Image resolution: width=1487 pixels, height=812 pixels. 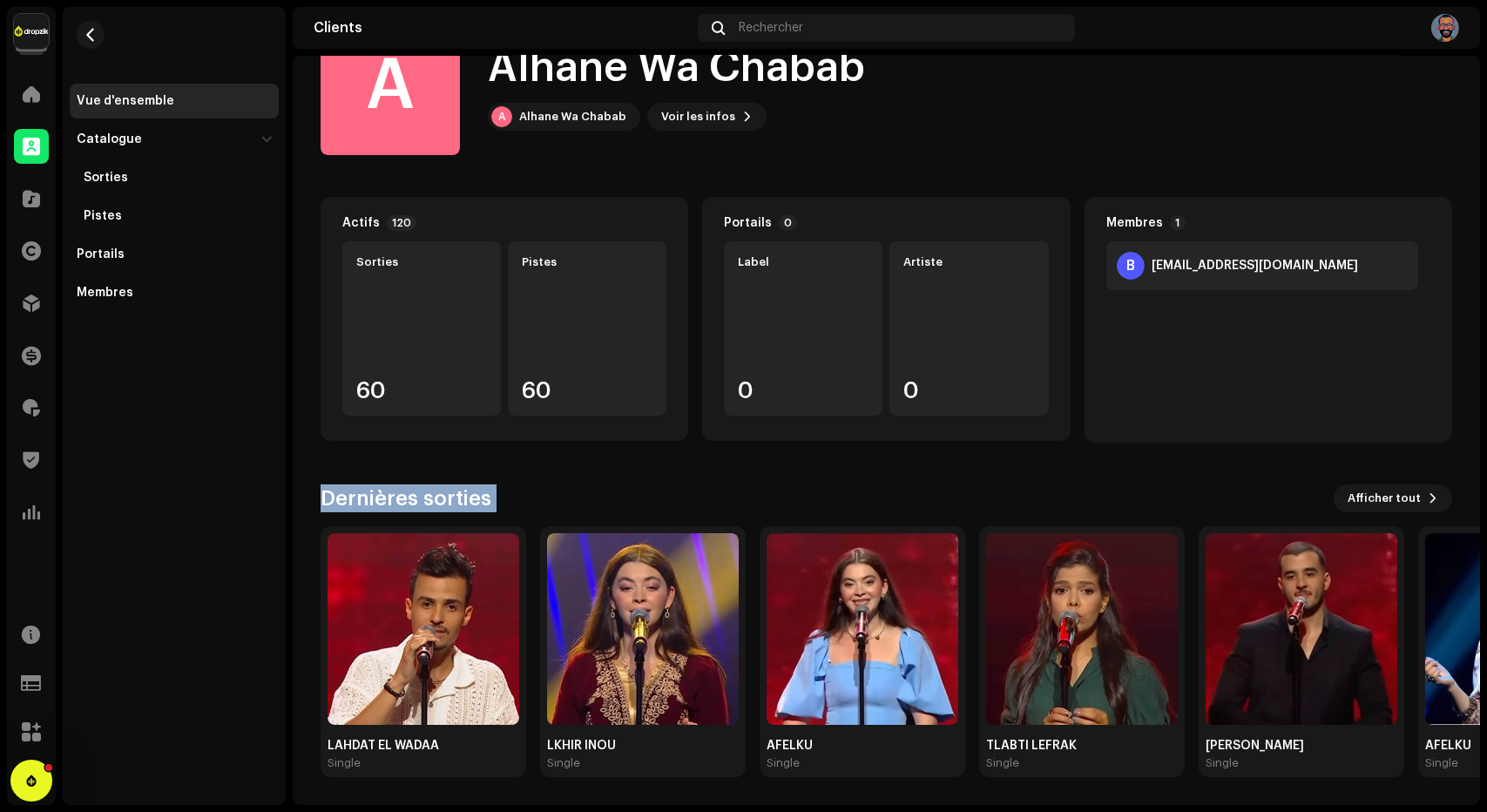 I want to click on div: Artiste, so click(x=969, y=262).